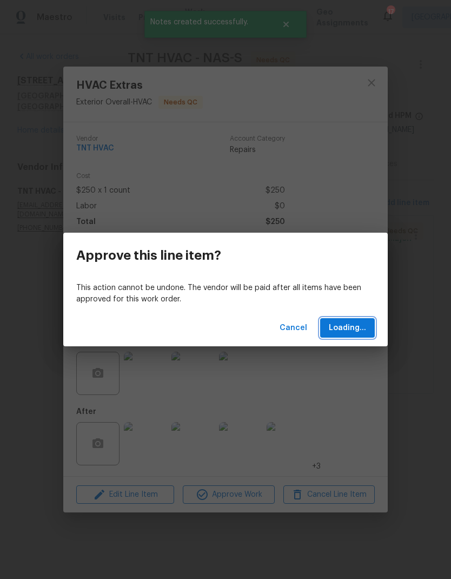 Image resolution: width=451 pixels, height=579 pixels. I want to click on span: Loading..., so click(347, 328).